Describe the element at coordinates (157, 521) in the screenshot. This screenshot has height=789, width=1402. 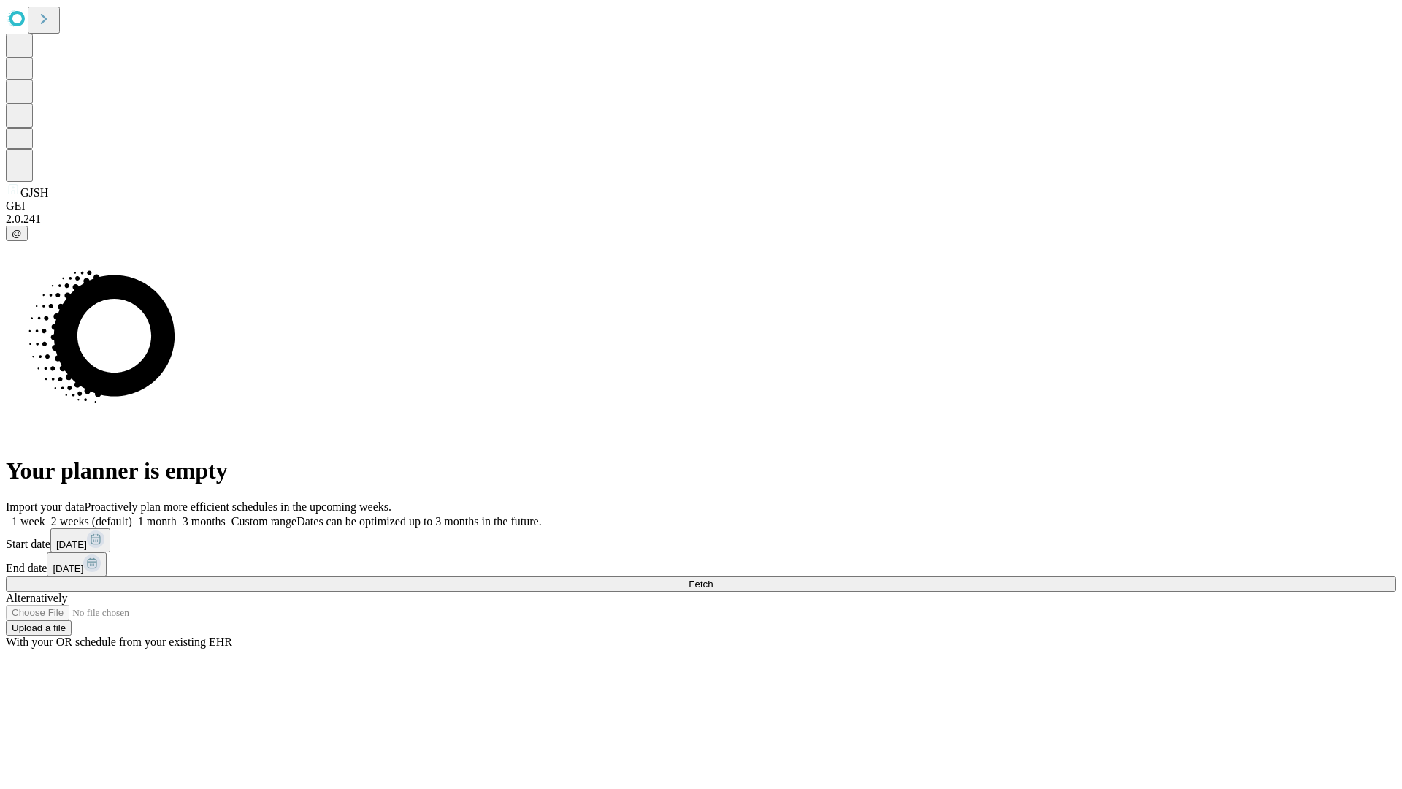
I see `span: 1 month` at that location.